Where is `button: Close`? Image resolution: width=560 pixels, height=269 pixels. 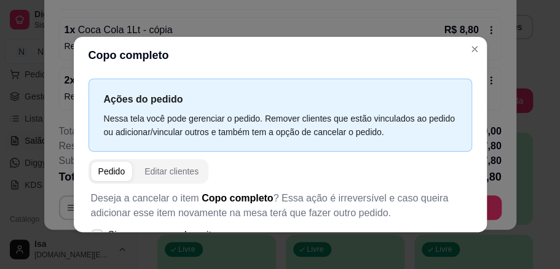
button: Close is located at coordinates (474, 49).